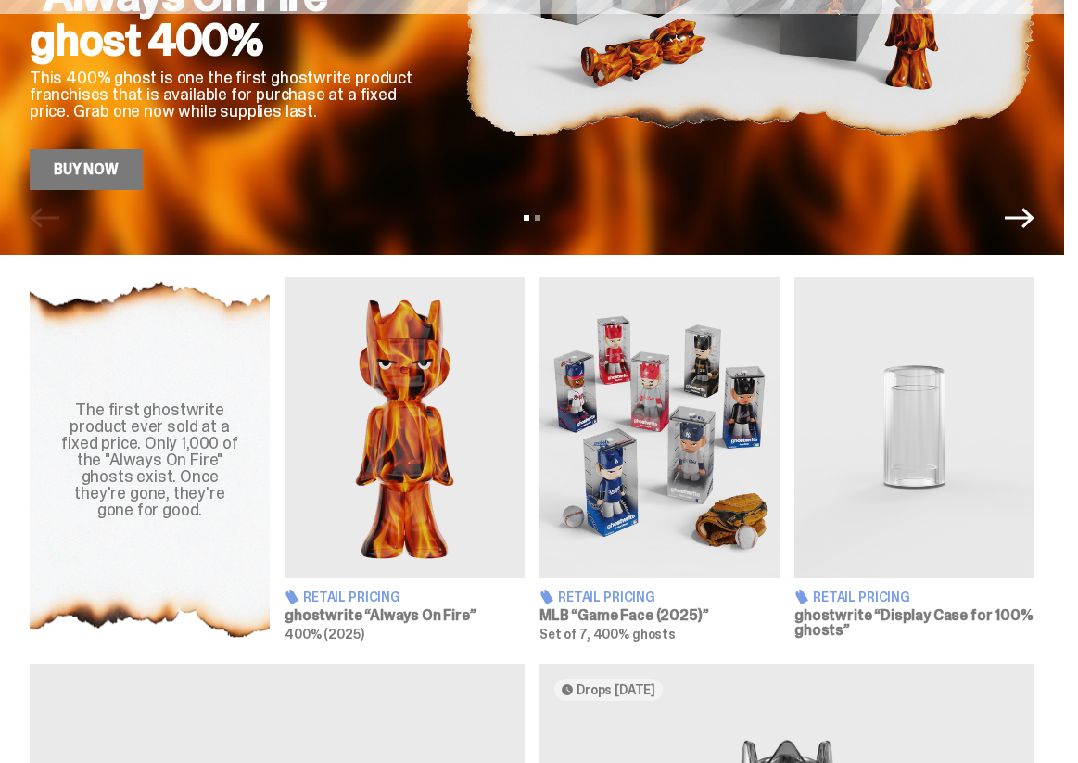  Describe the element at coordinates (233, 95) in the screenshot. I see `p: This 400% ghost is one the first ghostwrite product franchises that is available for purchase at ...` at that location.